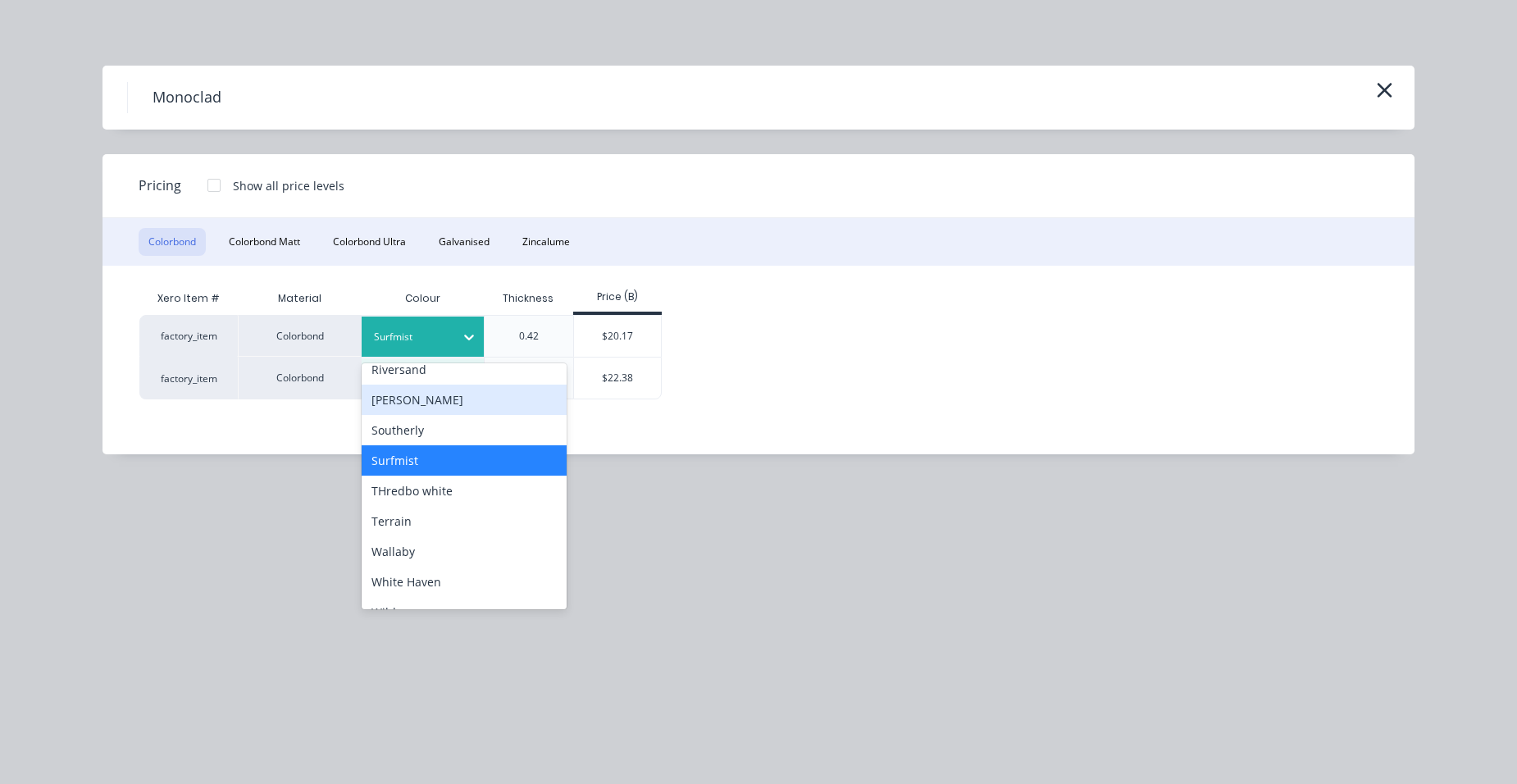 The image size is (1517, 784). Describe the element at coordinates (618, 297) in the screenshot. I see `div: Price (B)` at that location.